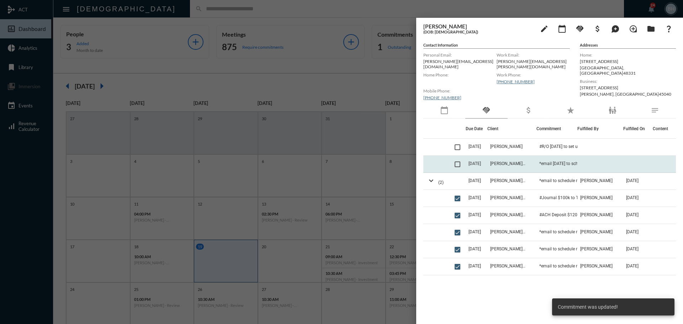  What do you see at coordinates (460, 91) in the screenshot?
I see `label: Mobile Phone:` at bounding box center [460, 91].